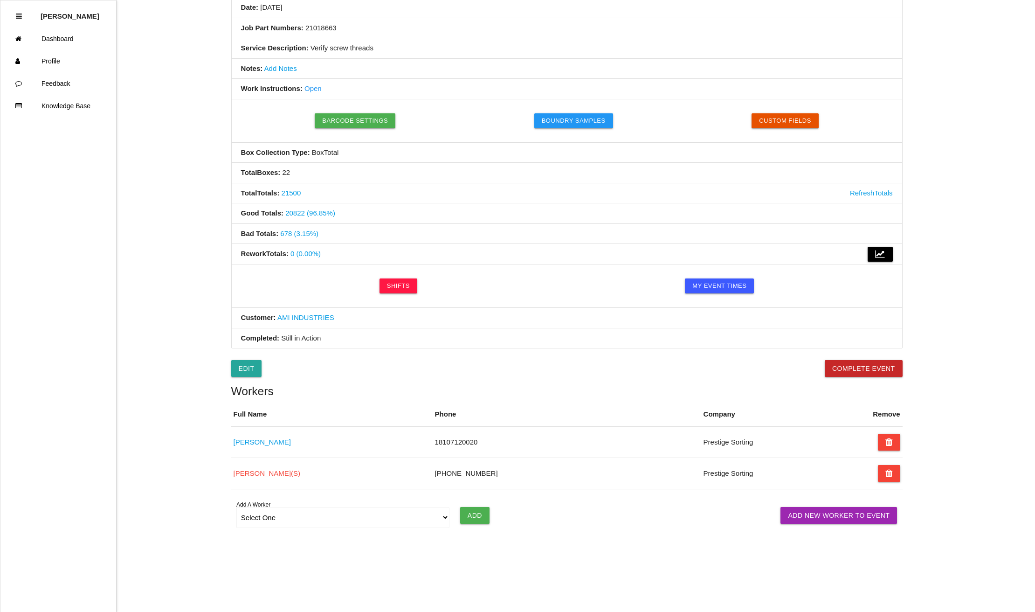 The image size is (1035, 612). Describe the element at coordinates (886, 414) in the screenshot. I see `th: Remove` at that location.